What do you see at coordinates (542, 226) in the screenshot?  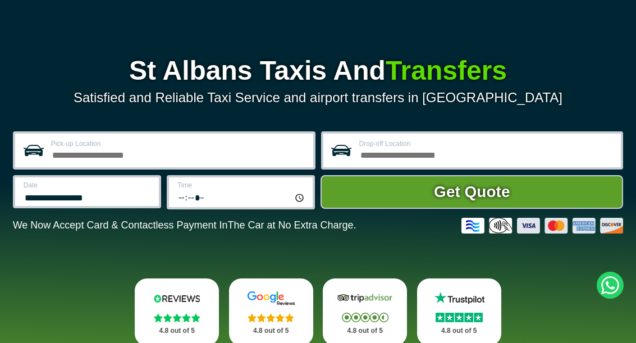 I see `img: Credit And Debit Cards` at bounding box center [542, 226].